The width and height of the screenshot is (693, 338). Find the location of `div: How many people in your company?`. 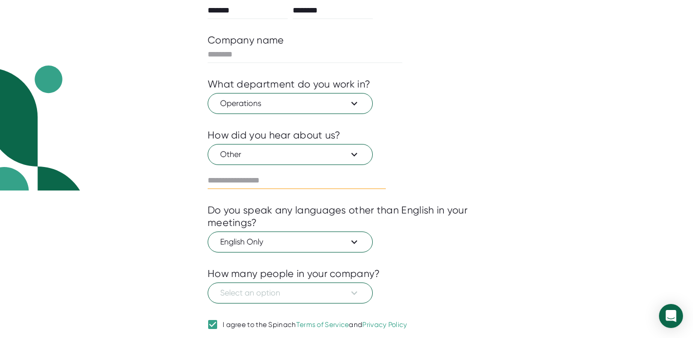

div: How many people in your company? is located at coordinates (294, 274).